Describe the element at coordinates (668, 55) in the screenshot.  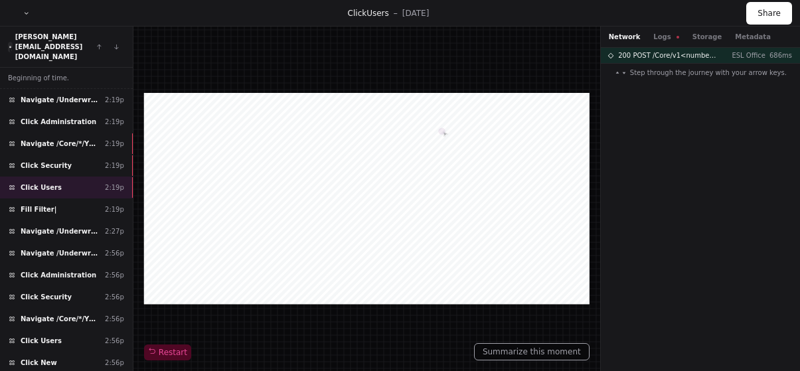
I see `span: 200 POST /Core/v1<number>/YCExplorerPage.aspx` at that location.